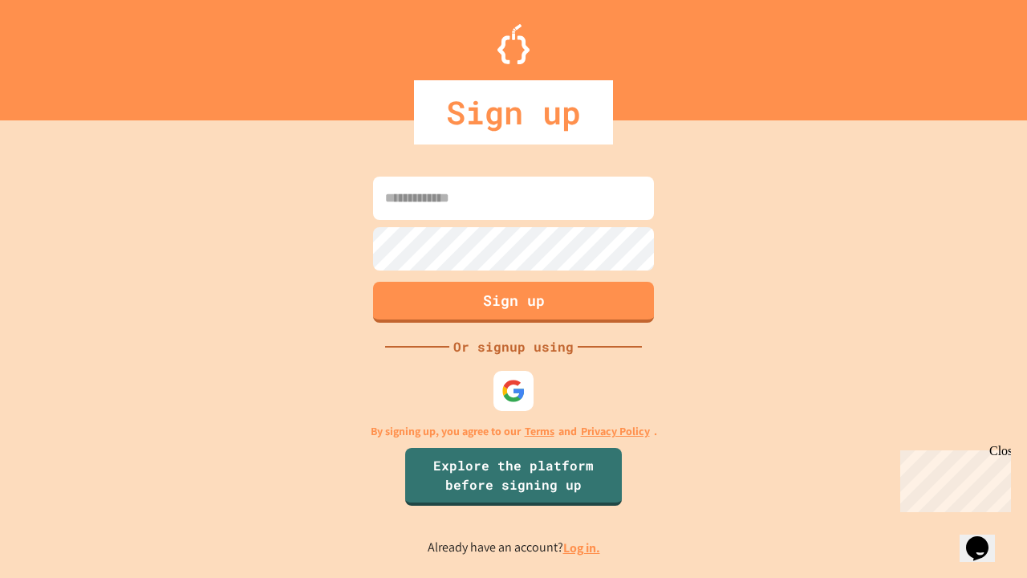 This screenshot has width=1027, height=578. Describe the element at coordinates (514, 477) in the screenshot. I see `a: Explore the platform before signing up` at that location.